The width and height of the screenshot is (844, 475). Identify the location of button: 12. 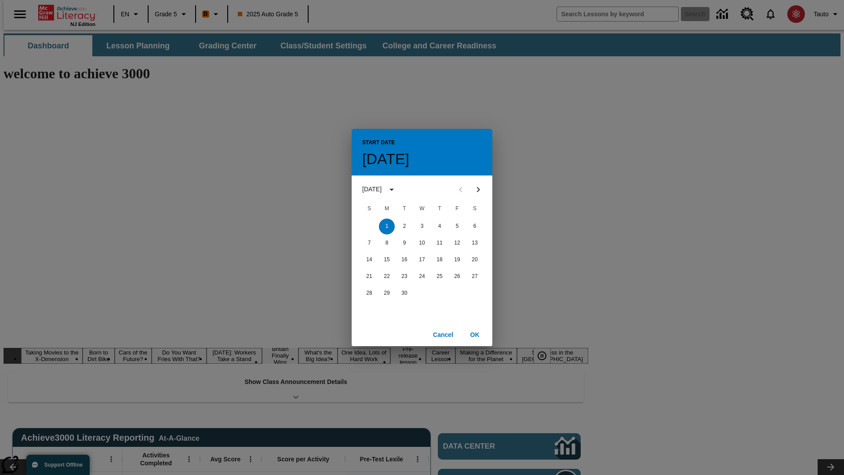
(457, 243).